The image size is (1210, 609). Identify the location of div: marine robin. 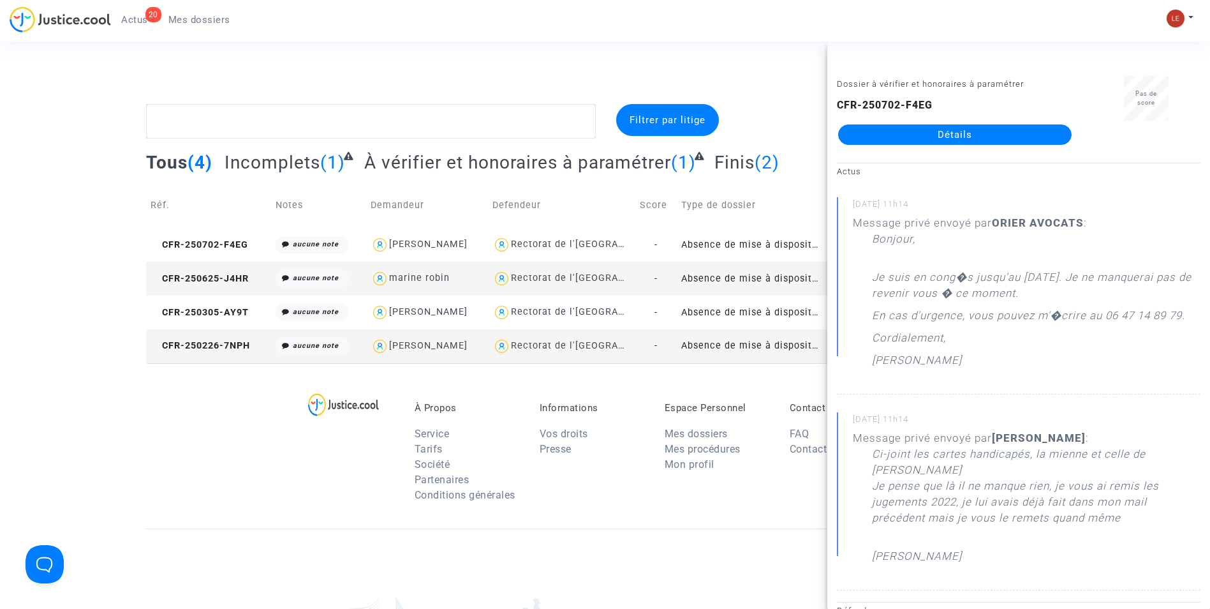
(419, 278).